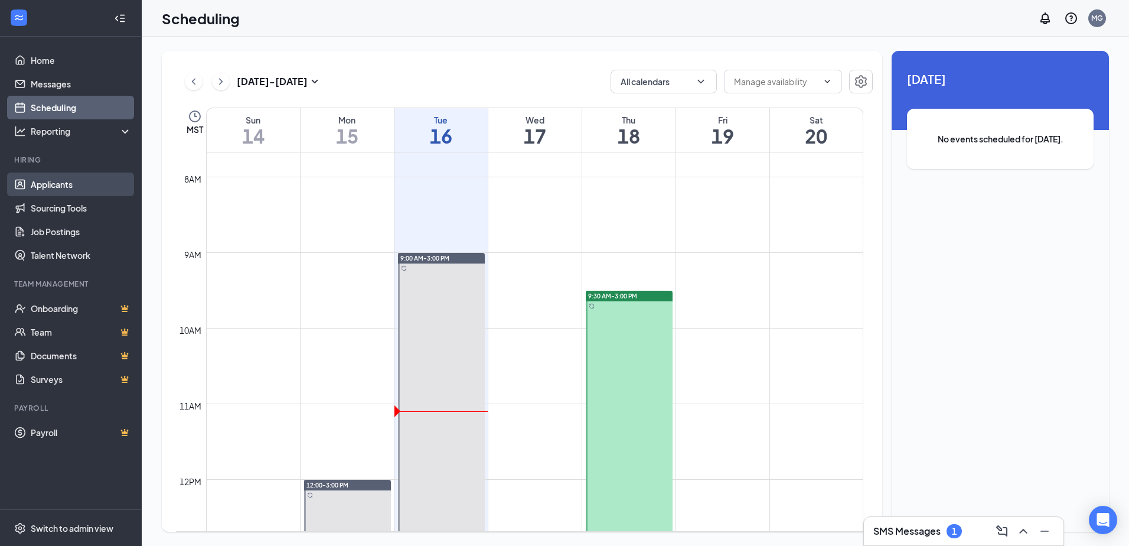 The image size is (1129, 546). What do you see at coordinates (81, 255) in the screenshot?
I see `a: Talent Network` at bounding box center [81, 255].